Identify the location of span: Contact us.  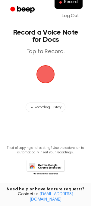
(45, 197).